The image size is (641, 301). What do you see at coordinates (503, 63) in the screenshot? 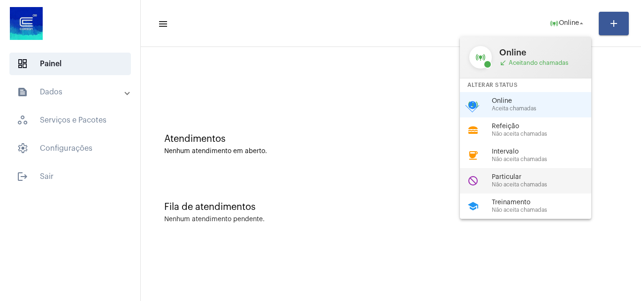
I see `mat-icon: call_received` at bounding box center [503, 63].